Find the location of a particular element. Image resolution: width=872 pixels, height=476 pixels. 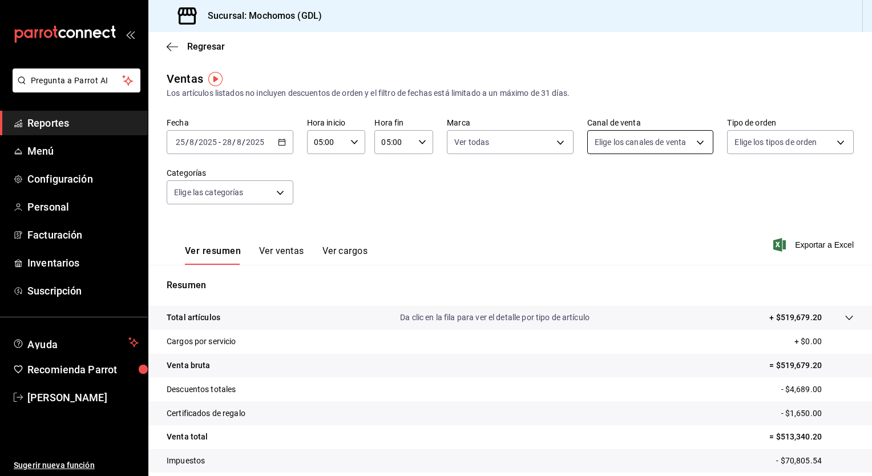

span: Ver todas is located at coordinates (471, 142).